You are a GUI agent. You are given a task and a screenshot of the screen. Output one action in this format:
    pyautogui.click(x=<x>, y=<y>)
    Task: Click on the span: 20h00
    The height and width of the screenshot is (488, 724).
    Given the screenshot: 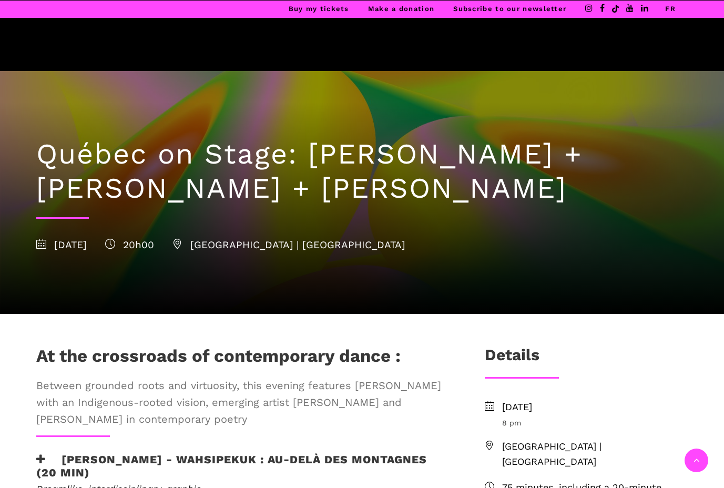 What is the action you would take?
    pyautogui.click(x=129, y=244)
    